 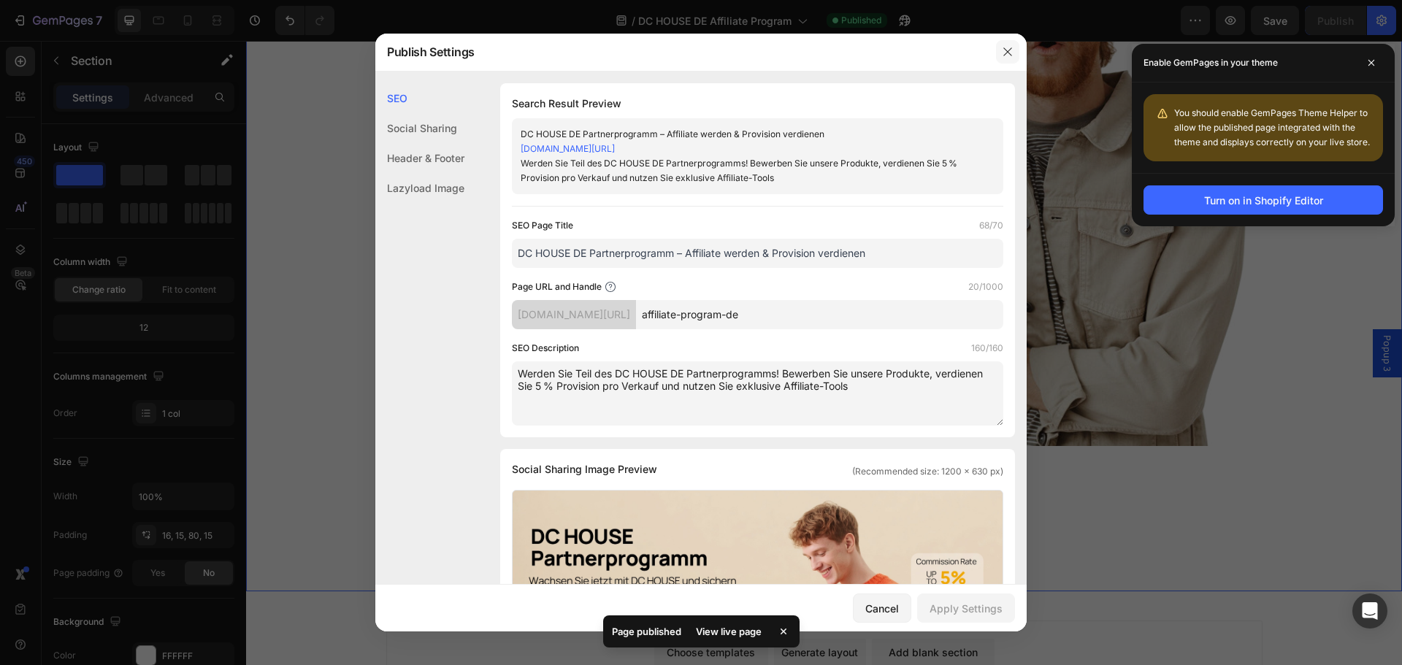 What do you see at coordinates (336, 396) in the screenshot?
I see `p: 10. Warum könnte meine Provision nach Abschluss einer Bestellung widerrufen werden?` at bounding box center [336, 396].